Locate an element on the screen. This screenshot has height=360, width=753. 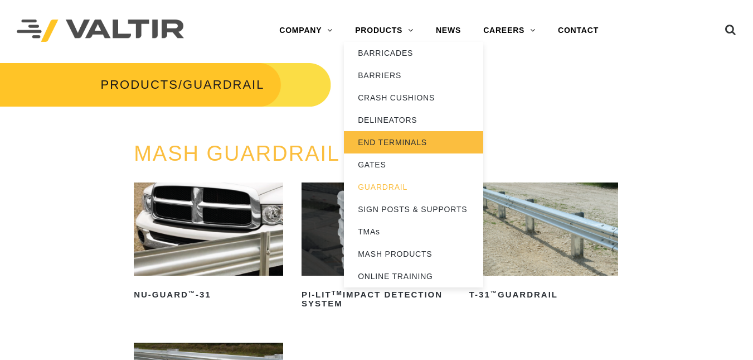
h2: NU-GUARD -31 is located at coordinates (209, 294).